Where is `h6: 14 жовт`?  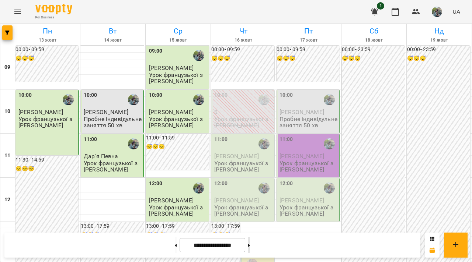
h6: 14 жовт is located at coordinates (113, 40).